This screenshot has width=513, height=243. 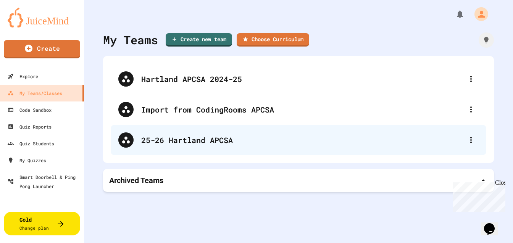 I want to click on button: GoldChange plan, so click(x=42, y=224).